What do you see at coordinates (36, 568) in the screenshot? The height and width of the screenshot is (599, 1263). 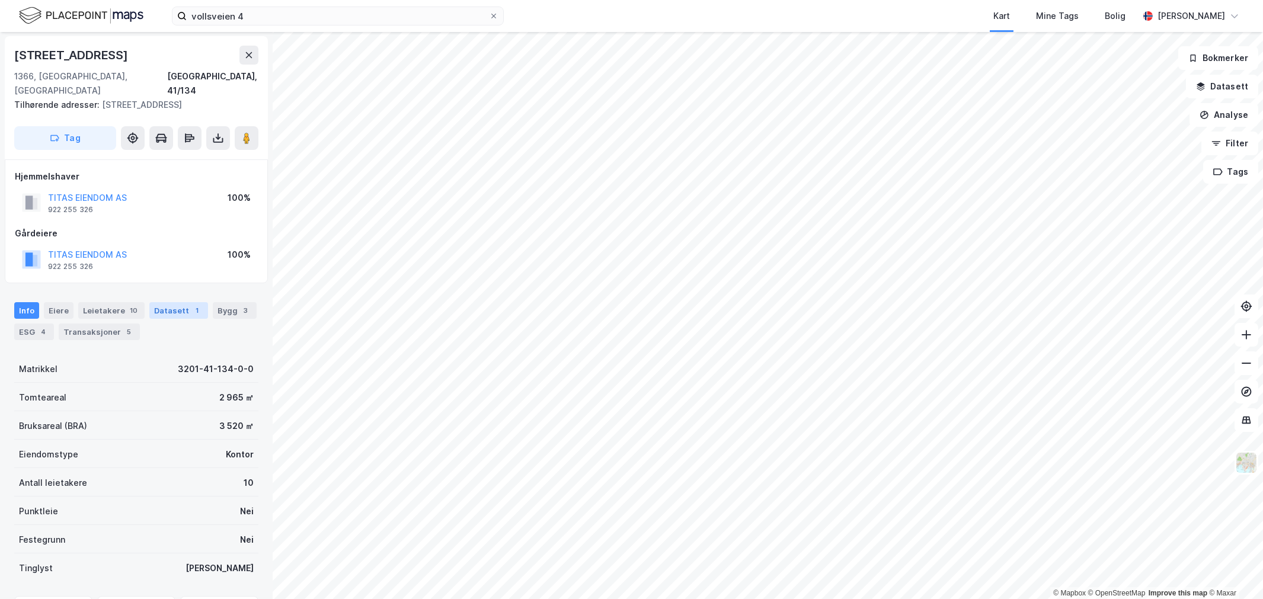 I see `div: Tinglyst` at bounding box center [36, 568].